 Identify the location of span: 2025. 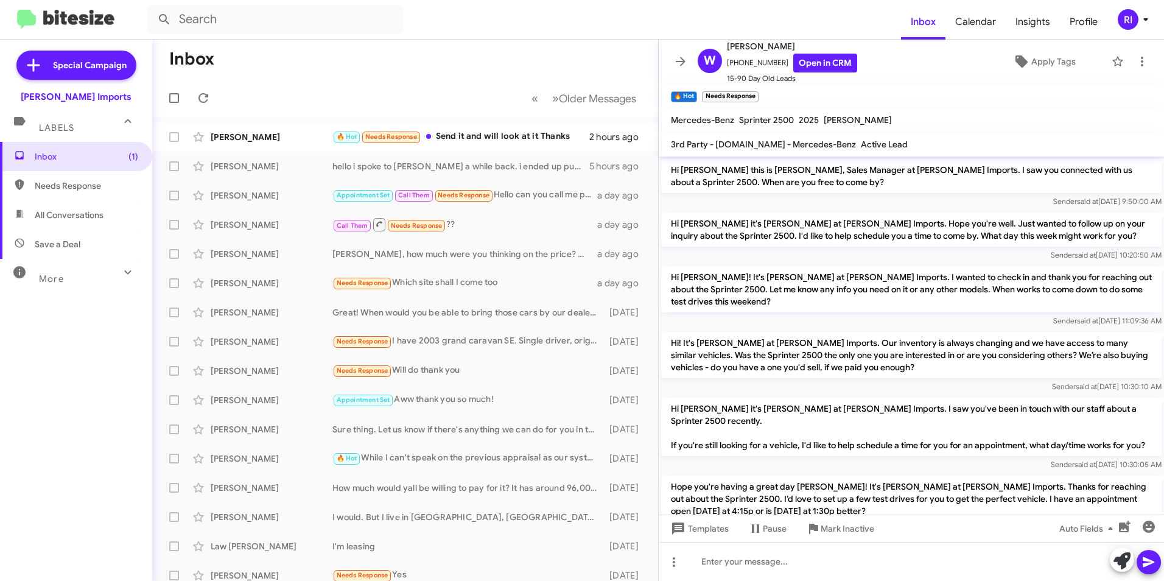
(809, 120).